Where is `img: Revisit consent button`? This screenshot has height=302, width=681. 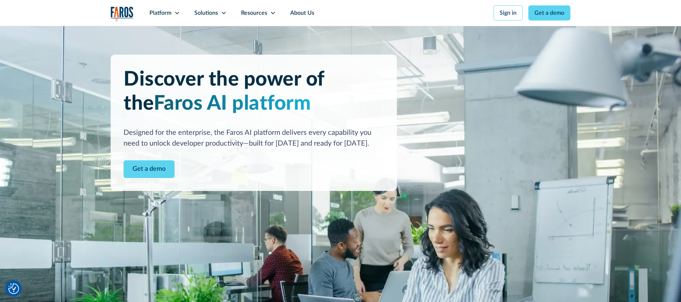 img: Revisit consent button is located at coordinates (14, 288).